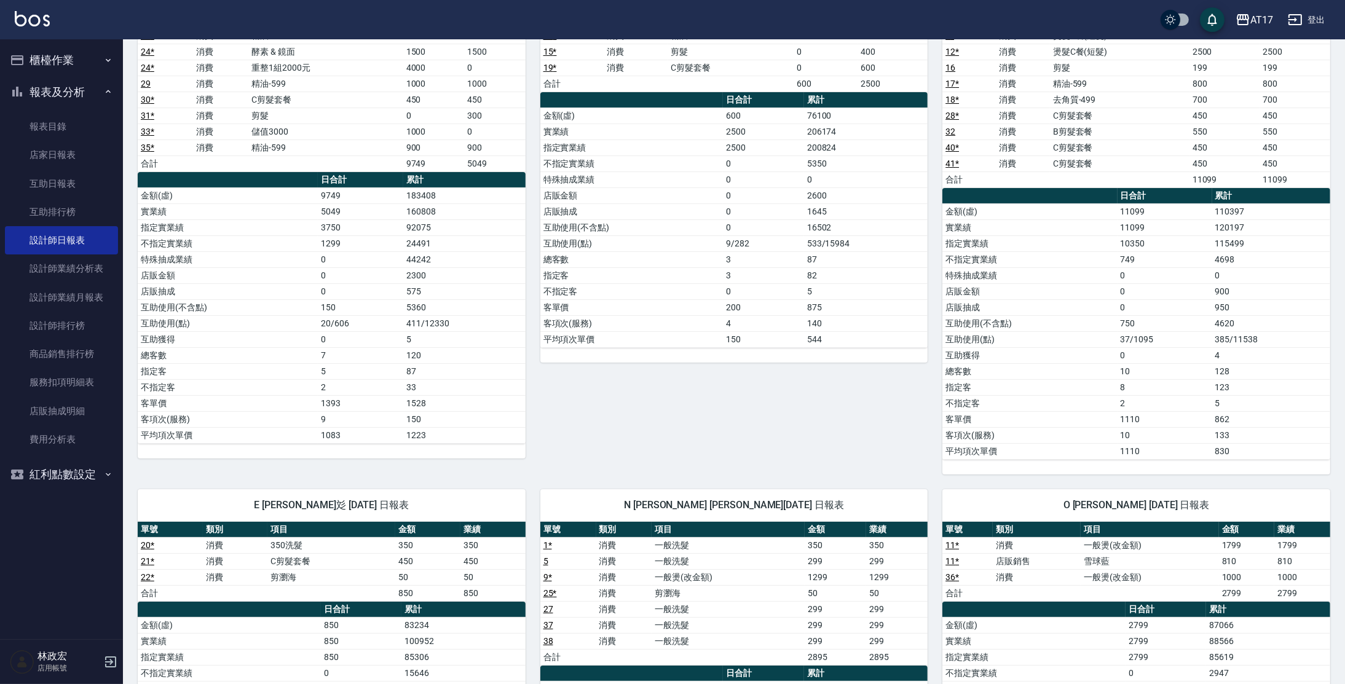 This screenshot has height=684, width=1345. Describe the element at coordinates (434, 52) in the screenshot. I see `td: 1500` at that location.